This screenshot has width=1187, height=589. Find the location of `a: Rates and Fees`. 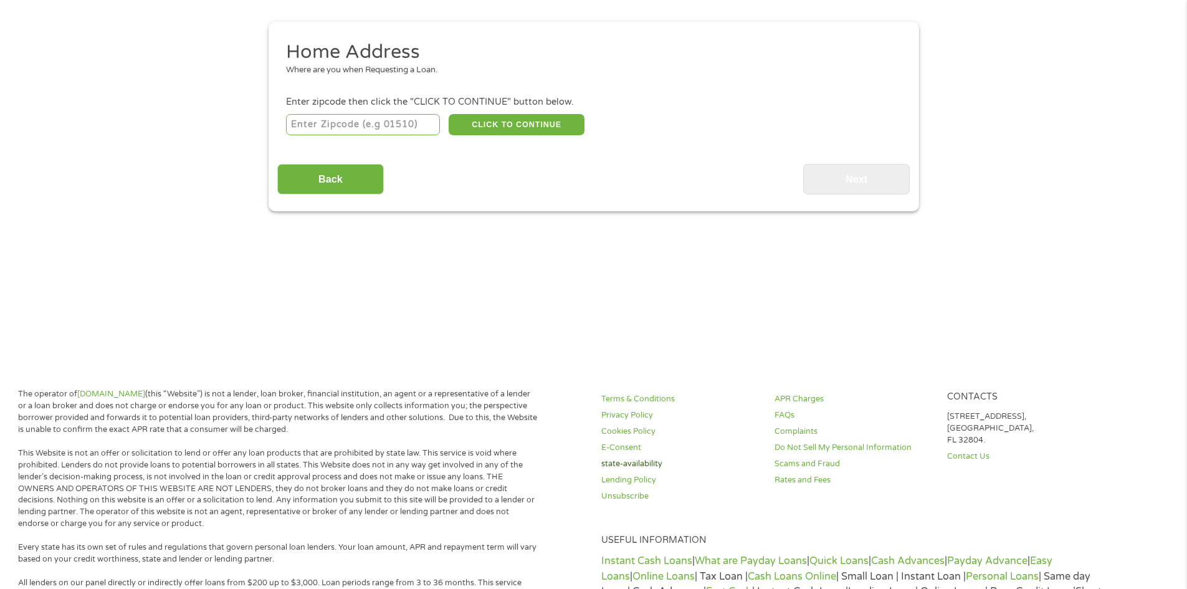

a: Rates and Fees is located at coordinates (854, 480).